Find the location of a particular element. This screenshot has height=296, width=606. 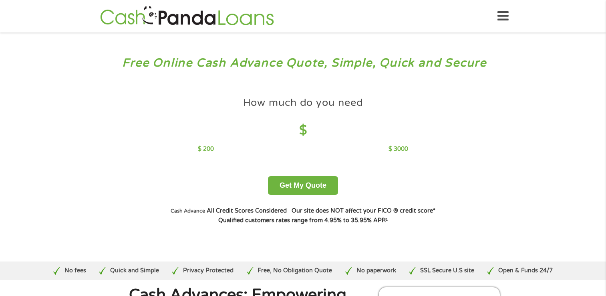

strong: Qualified customers rates range from 4.95% to 35.95% APR¹ is located at coordinates (303, 220).